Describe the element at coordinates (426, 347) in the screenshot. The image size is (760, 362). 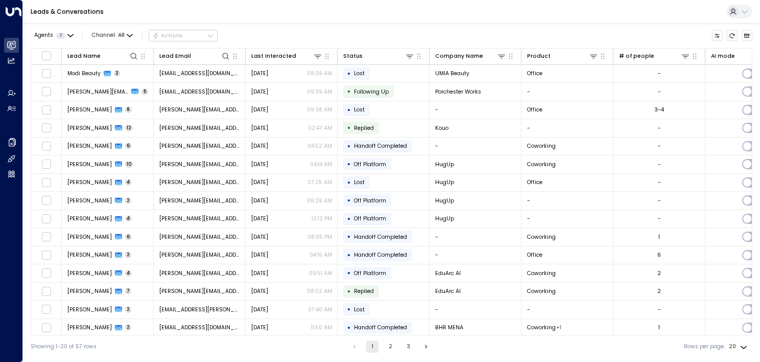
I see `button: Go to next page` at that location.